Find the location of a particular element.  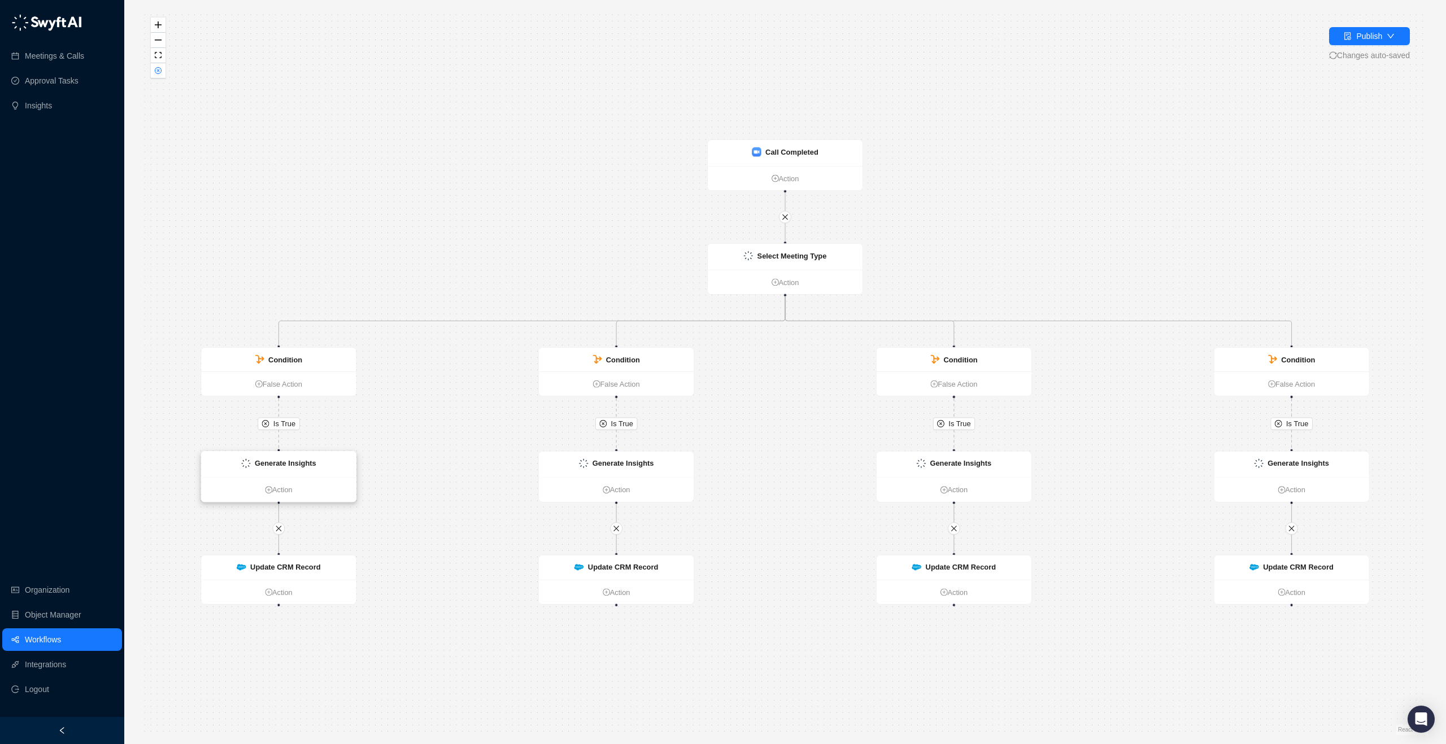

span: Changes auto-saved is located at coordinates (1369, 55).